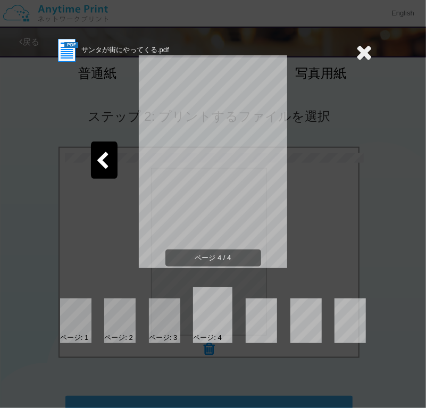 The height and width of the screenshot is (408, 426). I want to click on div: ページ: 4, so click(207, 338).